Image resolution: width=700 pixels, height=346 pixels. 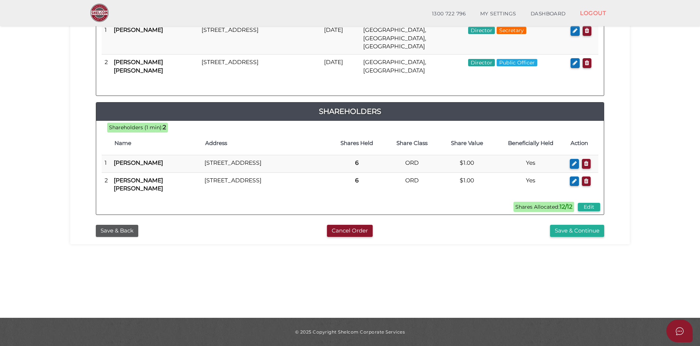 I want to click on h4: Name, so click(x=156, y=143).